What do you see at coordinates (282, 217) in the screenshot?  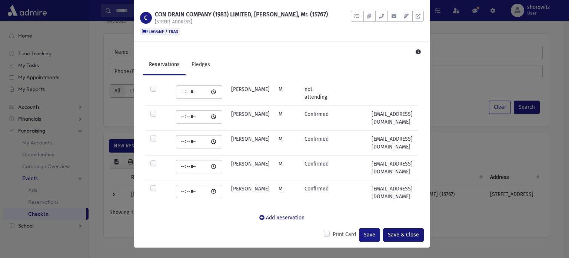 I see `a: Add Reservation` at bounding box center [282, 217].